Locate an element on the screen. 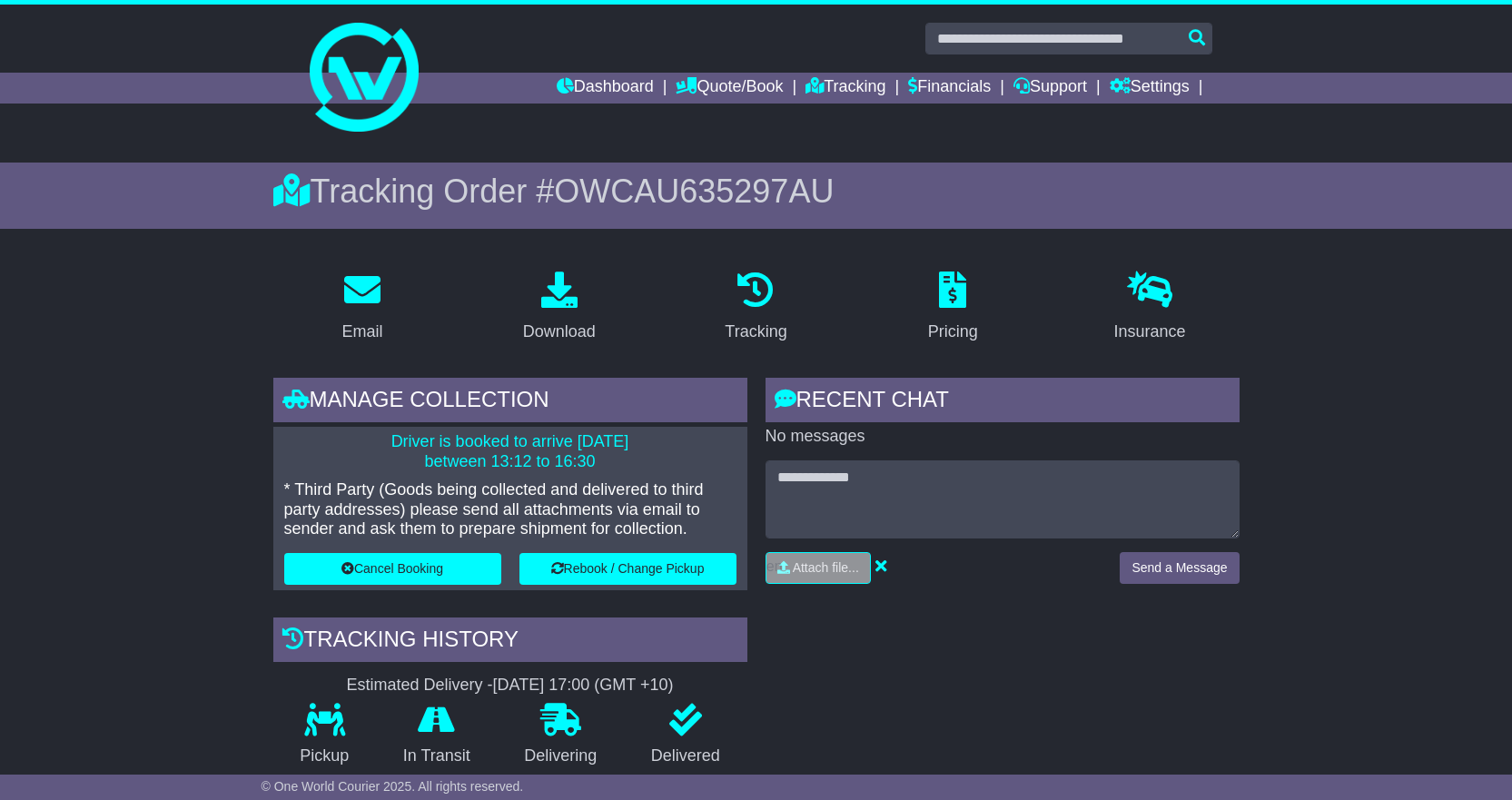  p: Delivered is located at coordinates (686, 757).